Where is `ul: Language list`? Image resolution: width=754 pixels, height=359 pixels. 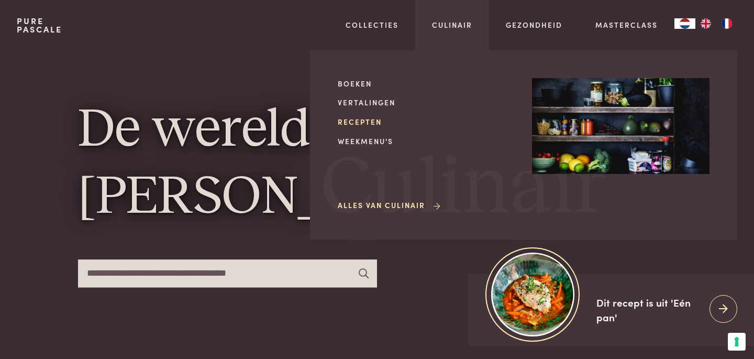 ul: Language list is located at coordinates (716, 24).